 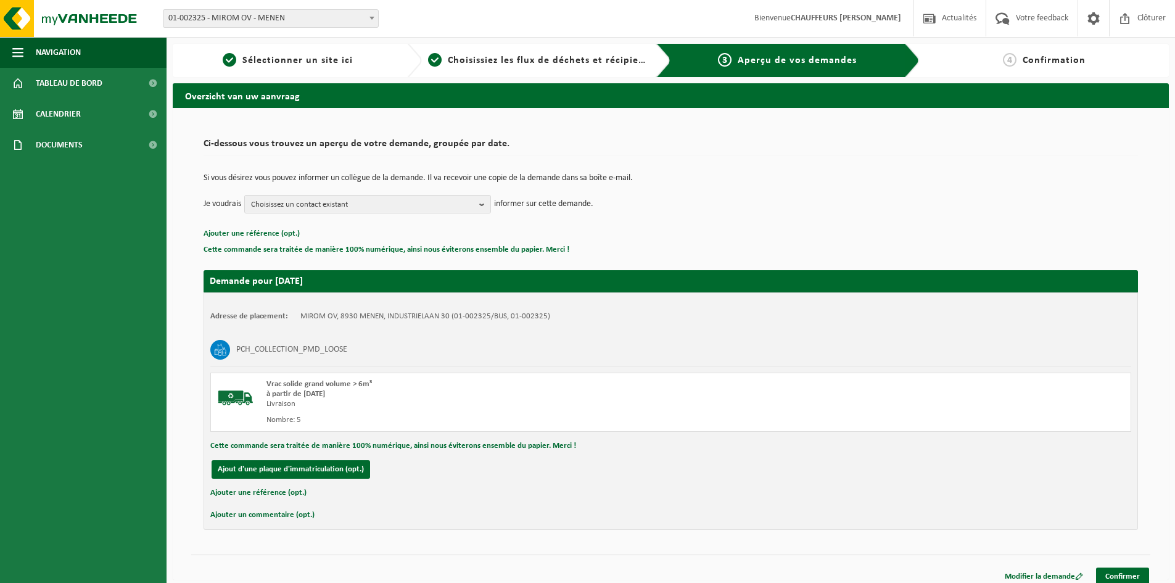 What do you see at coordinates (493, 404) in the screenshot?
I see `div: Livraison` at bounding box center [493, 404].